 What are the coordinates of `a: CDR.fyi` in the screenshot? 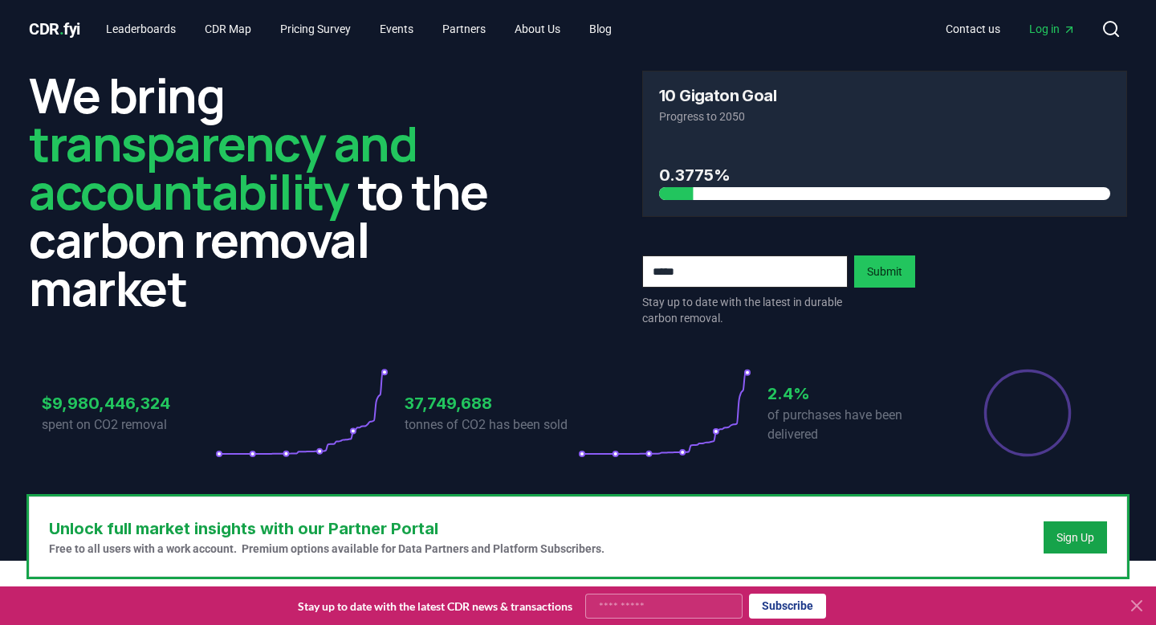 It's located at (55, 29).